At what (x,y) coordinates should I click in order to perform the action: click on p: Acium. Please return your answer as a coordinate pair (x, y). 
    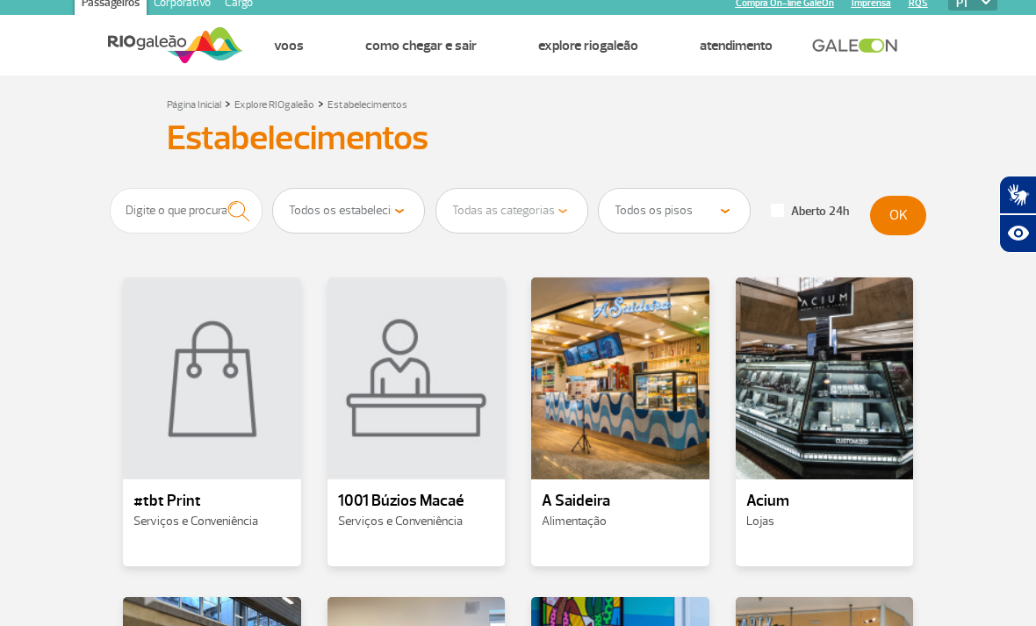
    Looking at the image, I should click on (825, 502).